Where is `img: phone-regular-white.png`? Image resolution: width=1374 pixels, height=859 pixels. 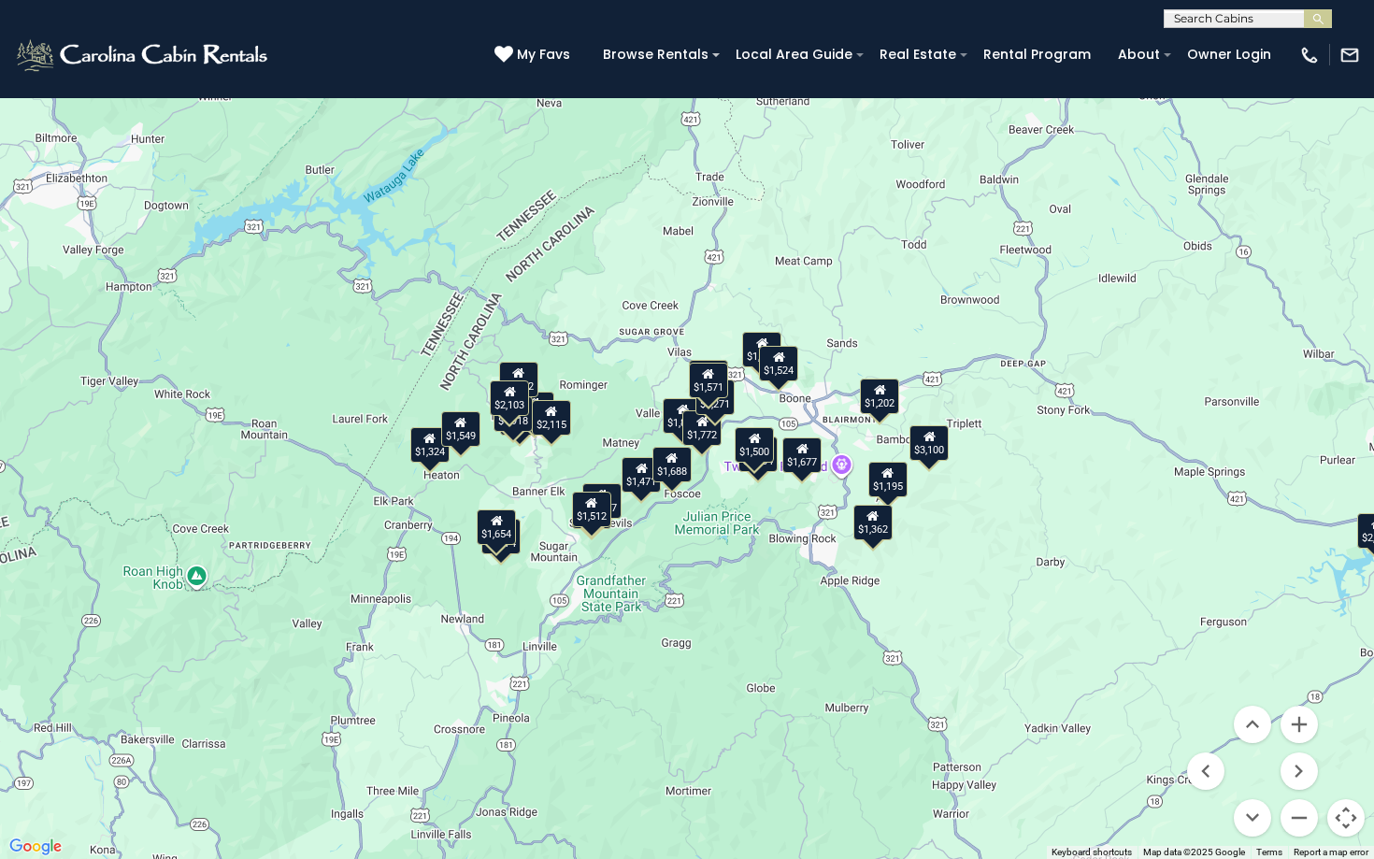
img: phone-regular-white.png is located at coordinates (1310, 55).